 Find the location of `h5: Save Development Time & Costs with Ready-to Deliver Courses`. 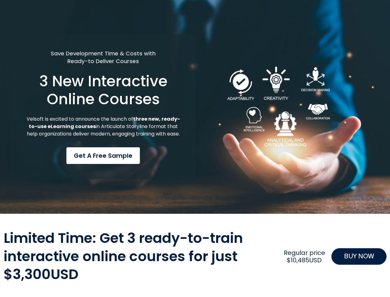

h5: Save Development Time & Costs with Ready-to Deliver Courses is located at coordinates (103, 57).